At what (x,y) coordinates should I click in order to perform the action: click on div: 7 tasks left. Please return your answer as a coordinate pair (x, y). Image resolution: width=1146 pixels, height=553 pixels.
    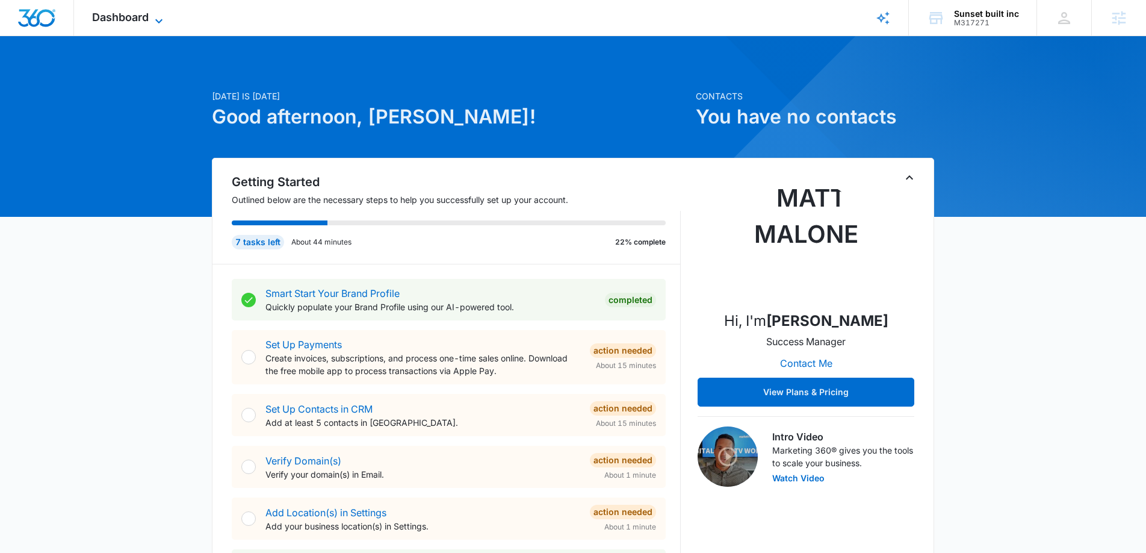
    Looking at the image, I should click on (258, 242).